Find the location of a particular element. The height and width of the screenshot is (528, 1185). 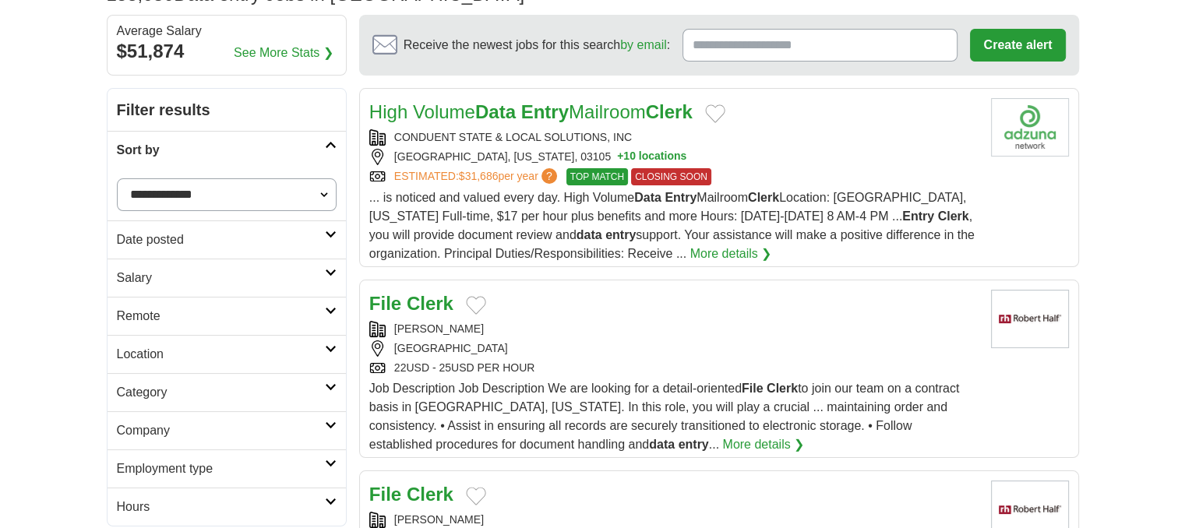

span: TOP MATCH is located at coordinates (597, 177).